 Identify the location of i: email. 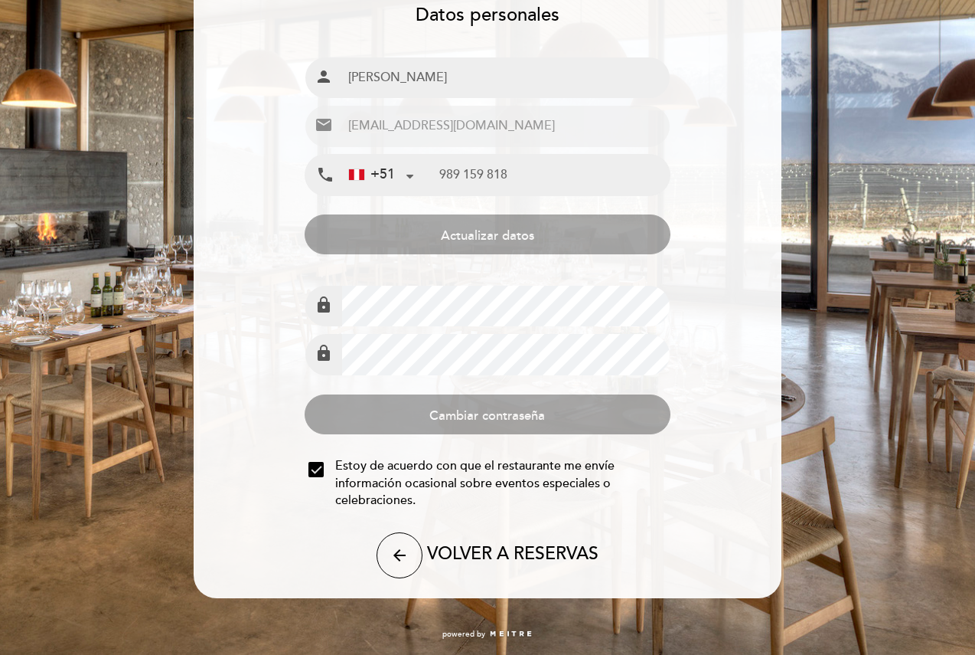
(324, 125).